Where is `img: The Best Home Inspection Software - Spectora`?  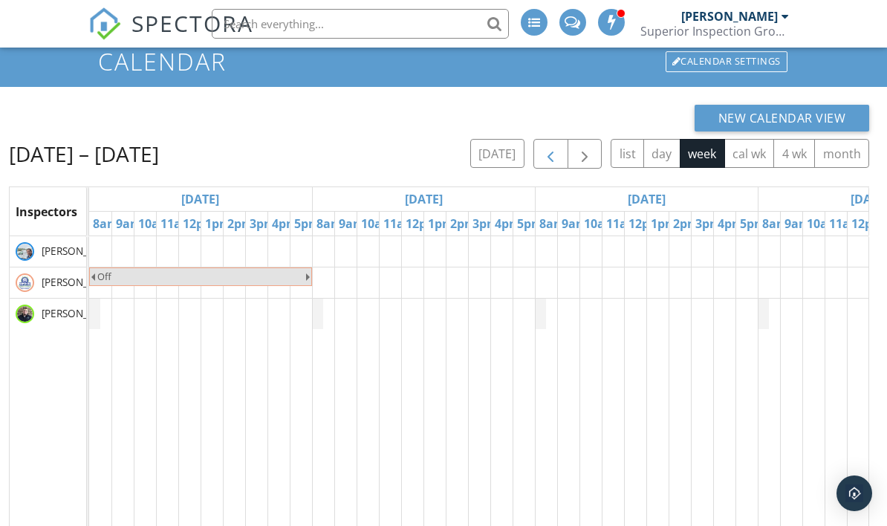 img: The Best Home Inspection Software - Spectora is located at coordinates (105, 24).